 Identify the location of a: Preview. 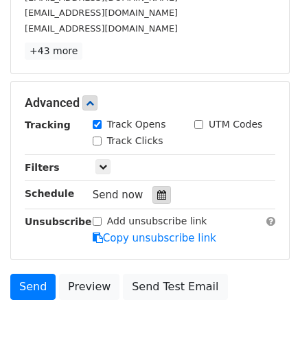
(89, 287).